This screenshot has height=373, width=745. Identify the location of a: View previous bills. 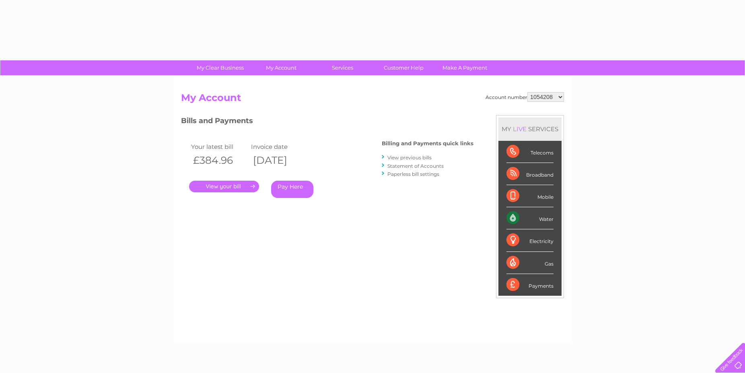
(410, 157).